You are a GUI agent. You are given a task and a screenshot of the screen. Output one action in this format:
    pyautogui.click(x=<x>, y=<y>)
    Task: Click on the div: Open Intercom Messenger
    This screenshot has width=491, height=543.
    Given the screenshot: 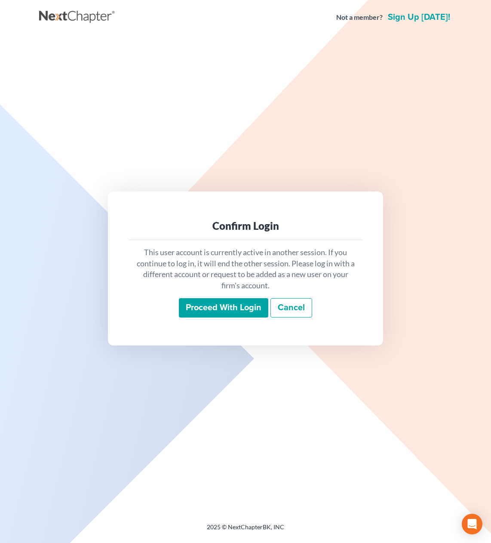 What is the action you would take?
    pyautogui.click(x=473, y=524)
    